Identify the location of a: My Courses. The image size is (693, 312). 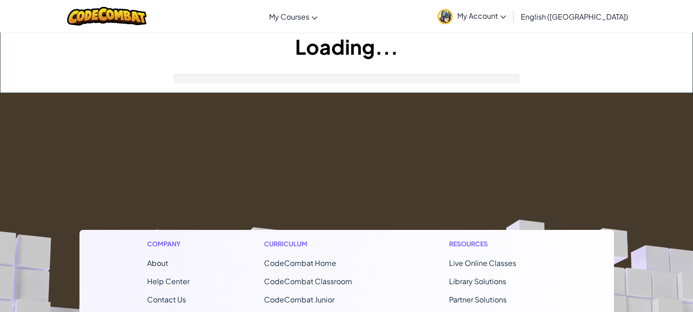
(293, 16).